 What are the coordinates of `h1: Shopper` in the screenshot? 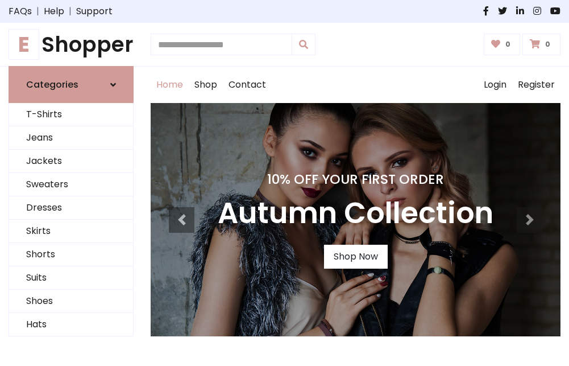 It's located at (71, 44).